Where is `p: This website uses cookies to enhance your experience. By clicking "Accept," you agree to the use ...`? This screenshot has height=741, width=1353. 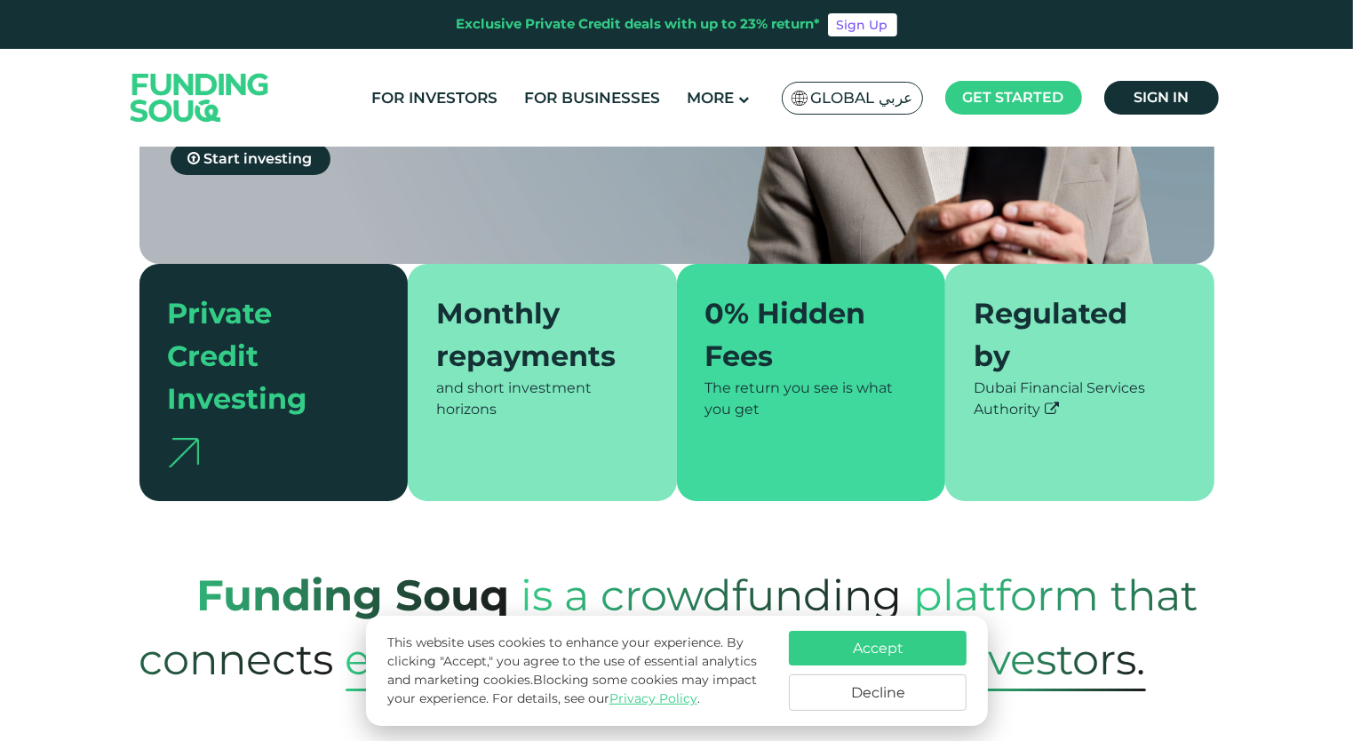
p: This website uses cookies to enhance your experience. By clicking "Accept," you agree to the use ... is located at coordinates (578, 671).